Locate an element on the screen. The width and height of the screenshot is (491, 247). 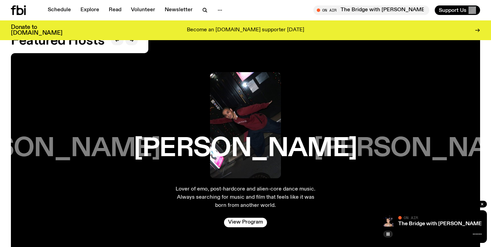
a: View Program is located at coordinates (245, 223).